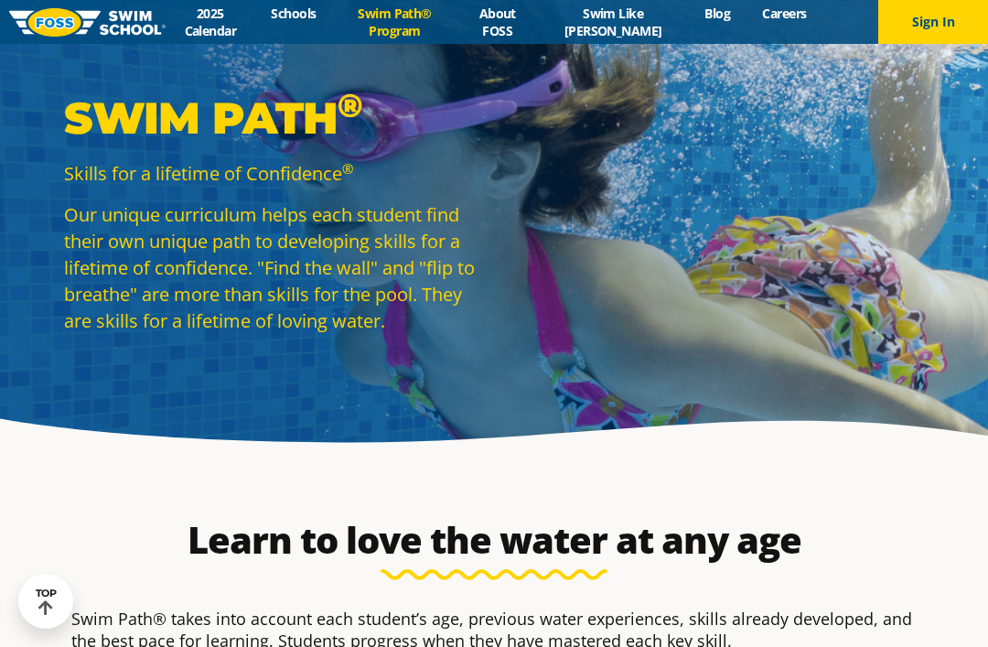 This screenshot has height=647, width=988. What do you see at coordinates (494, 540) in the screenshot?
I see `h2: Learn to love the water at any age` at bounding box center [494, 540].